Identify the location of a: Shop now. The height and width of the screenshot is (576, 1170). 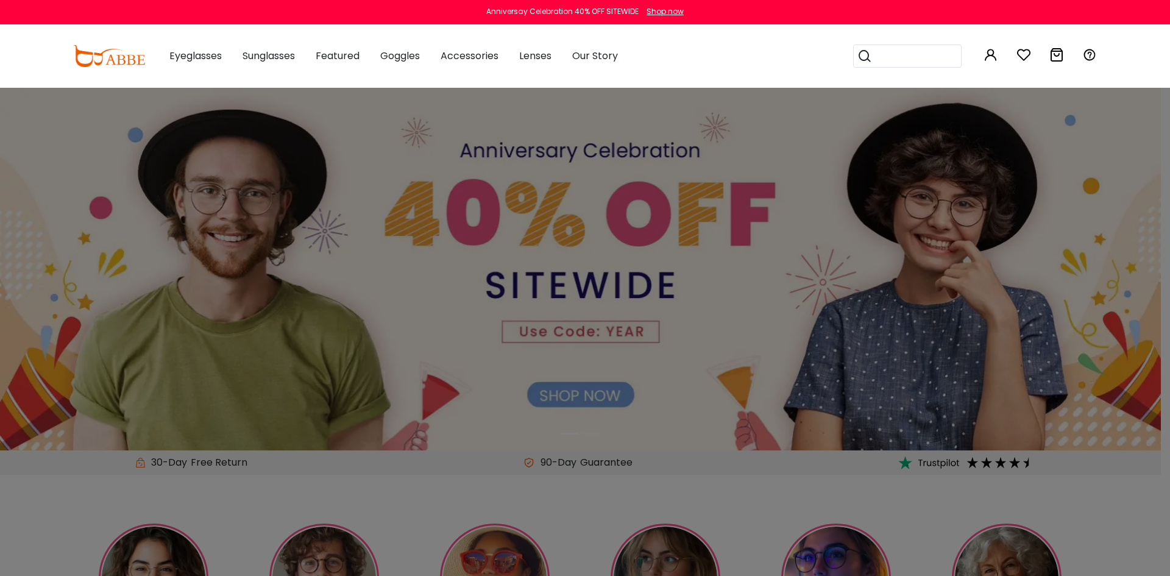
(662, 11).